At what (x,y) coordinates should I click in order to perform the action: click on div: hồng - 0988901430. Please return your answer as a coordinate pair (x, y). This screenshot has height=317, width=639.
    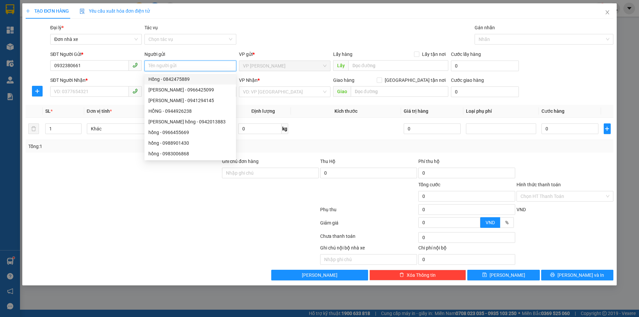
    Looking at the image, I should click on (190, 143).